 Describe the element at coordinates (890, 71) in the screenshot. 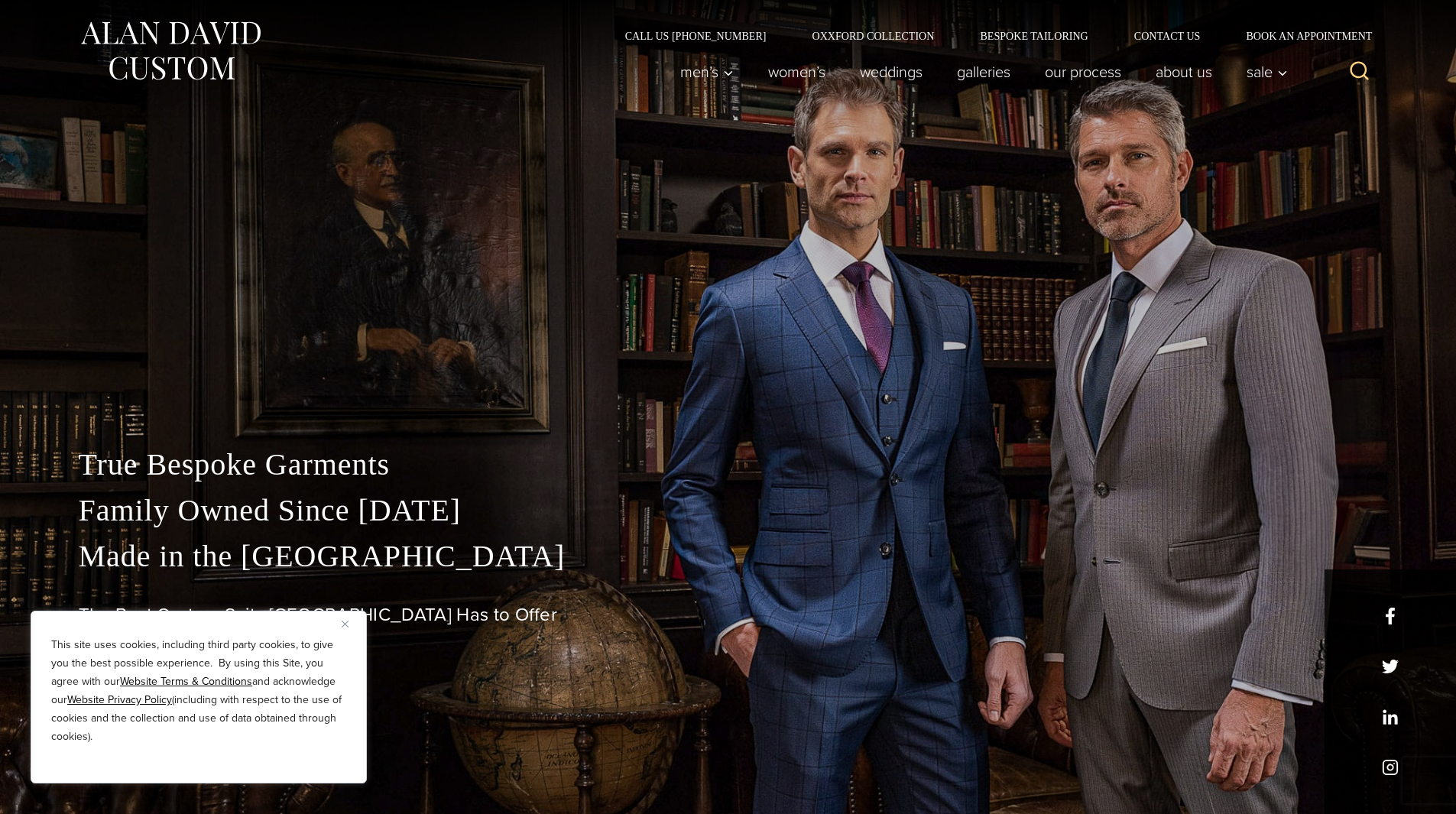

I see `a: weddings` at that location.